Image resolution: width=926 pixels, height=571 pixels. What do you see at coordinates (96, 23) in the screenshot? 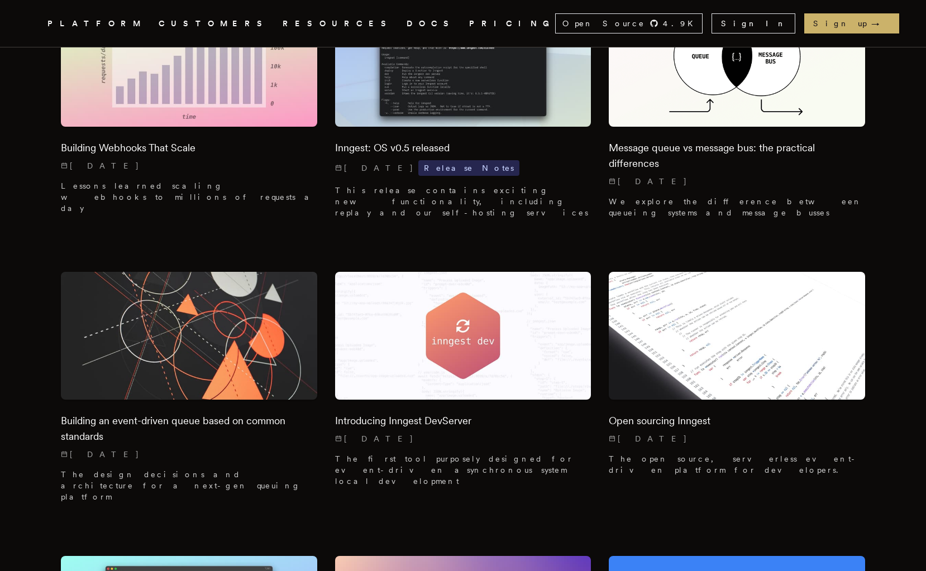
I see `button: PLATFORM` at bounding box center [96, 23].